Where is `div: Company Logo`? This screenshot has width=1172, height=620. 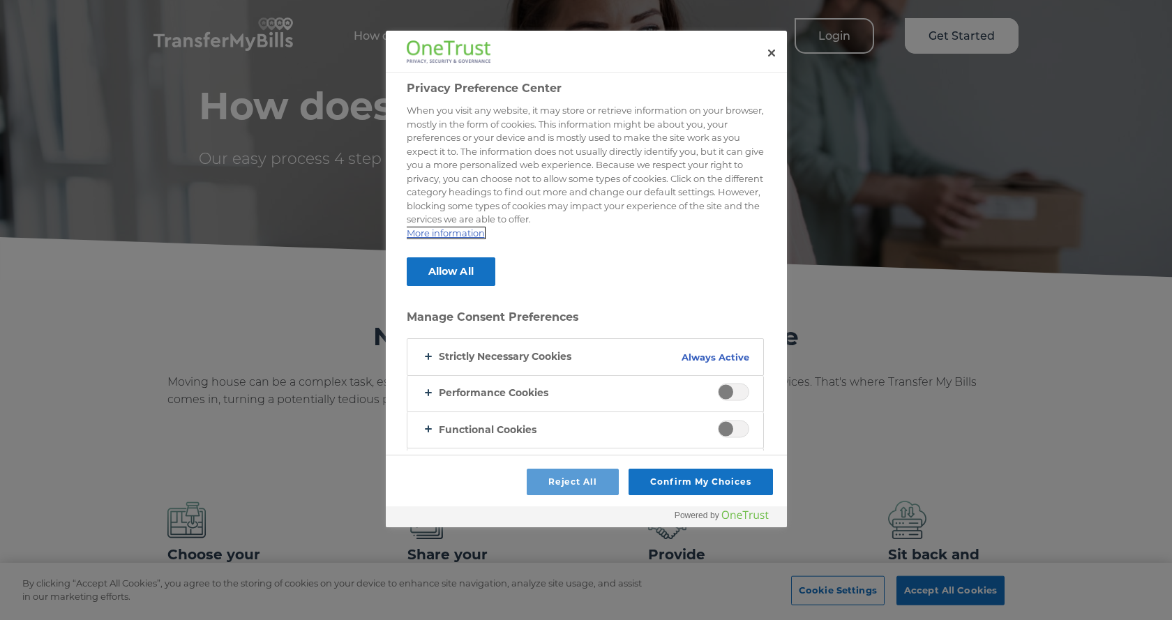
div: Company Logo is located at coordinates (448, 52).